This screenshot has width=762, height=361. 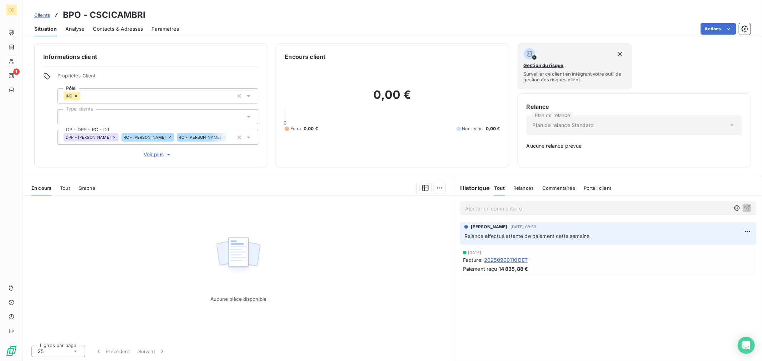 I want to click on span: Surveiller ce client en intégrant votre outil de gestion des risques client., so click(x=575, y=77).